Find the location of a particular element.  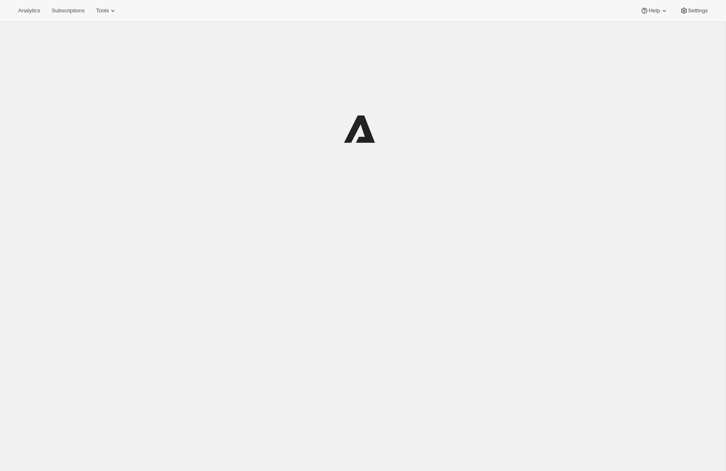

span: Help is located at coordinates (654, 11).